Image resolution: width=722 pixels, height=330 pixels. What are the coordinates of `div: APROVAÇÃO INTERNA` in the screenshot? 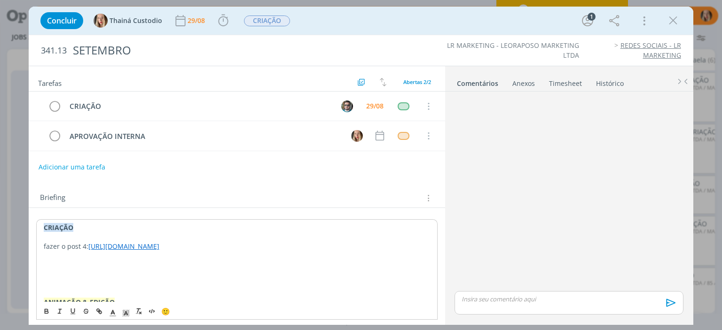 It's located at (203, 136).